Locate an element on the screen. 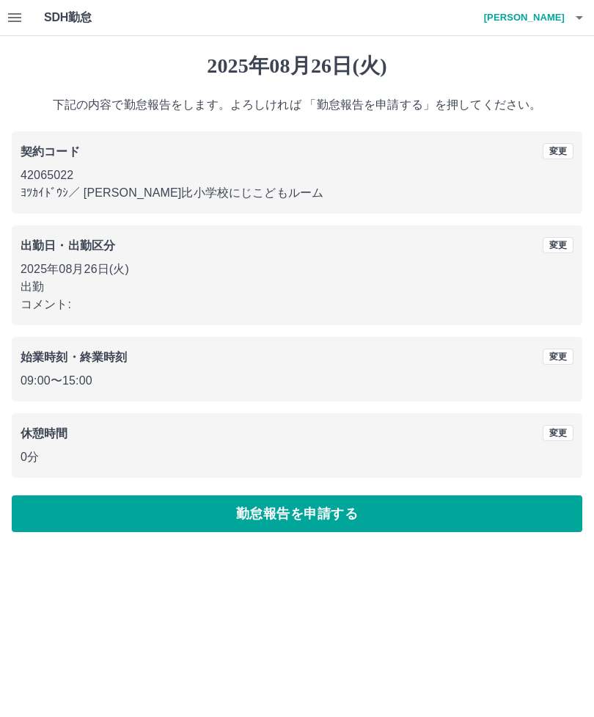  p: 42065022 is located at coordinates (297, 175).